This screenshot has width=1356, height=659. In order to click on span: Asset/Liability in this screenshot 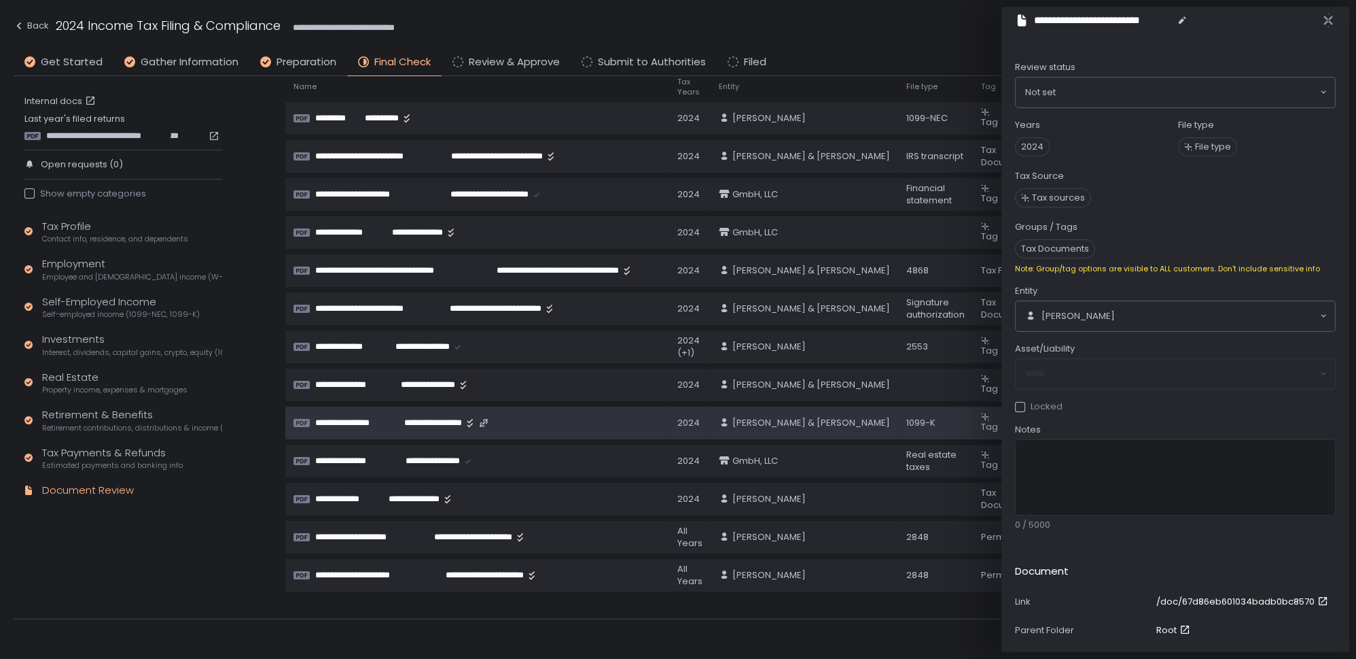, I will do `click(1045, 349)`.